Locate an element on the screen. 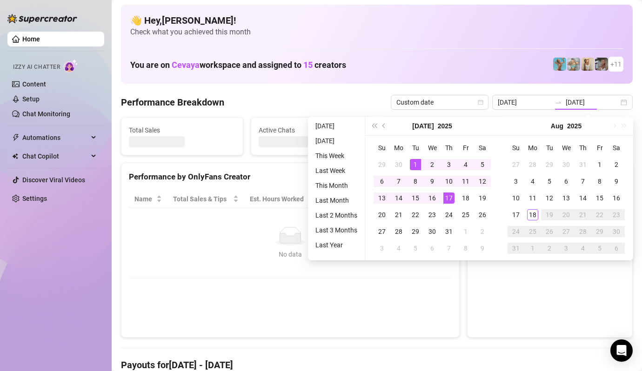 The height and width of the screenshot is (371, 642). span: Cevaya is located at coordinates (186, 65).